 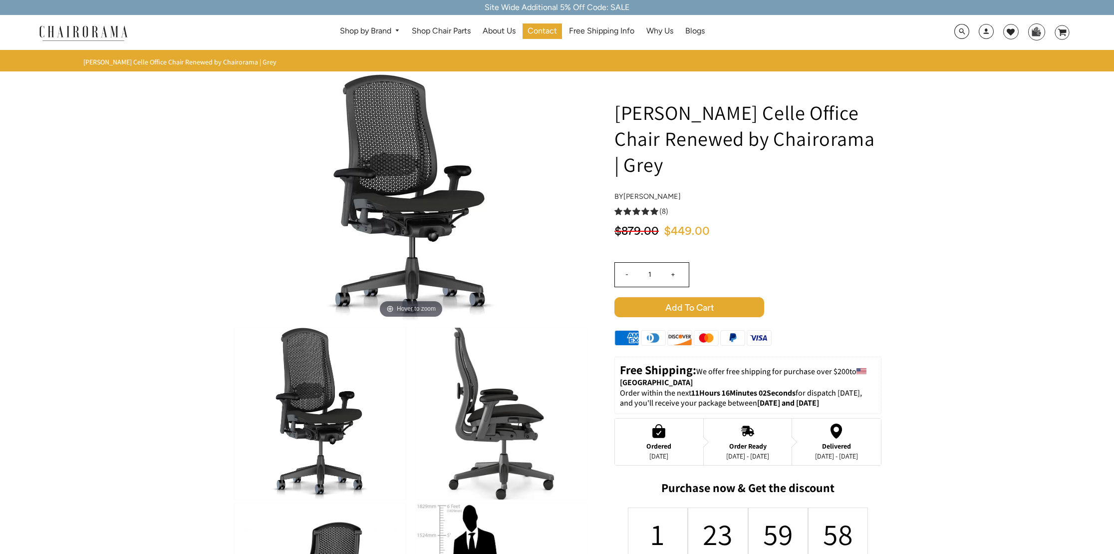 I want to click on strong: Free Shipping:, so click(x=658, y=369).